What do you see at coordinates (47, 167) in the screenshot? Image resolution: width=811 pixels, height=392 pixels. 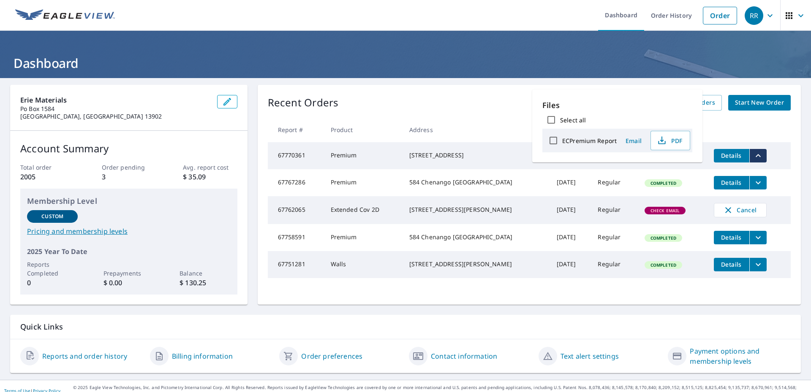 I see `p: Total order` at bounding box center [47, 167].